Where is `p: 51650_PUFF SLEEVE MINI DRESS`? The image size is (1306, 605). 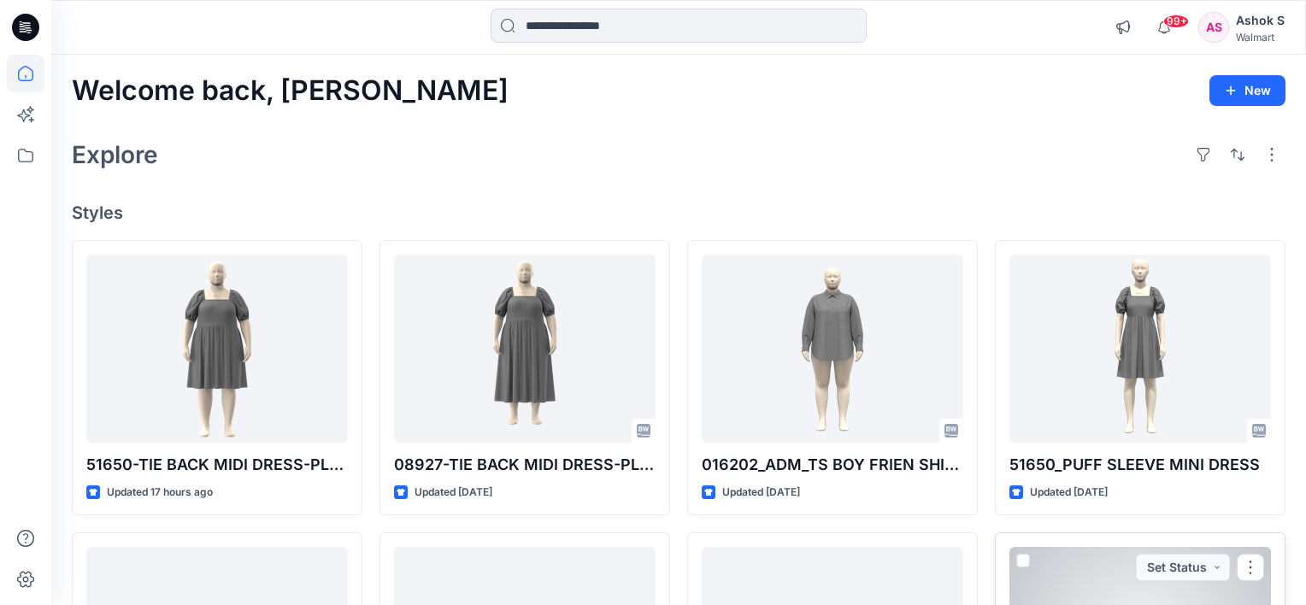 p: 51650_PUFF SLEEVE MINI DRESS is located at coordinates (1140, 465).